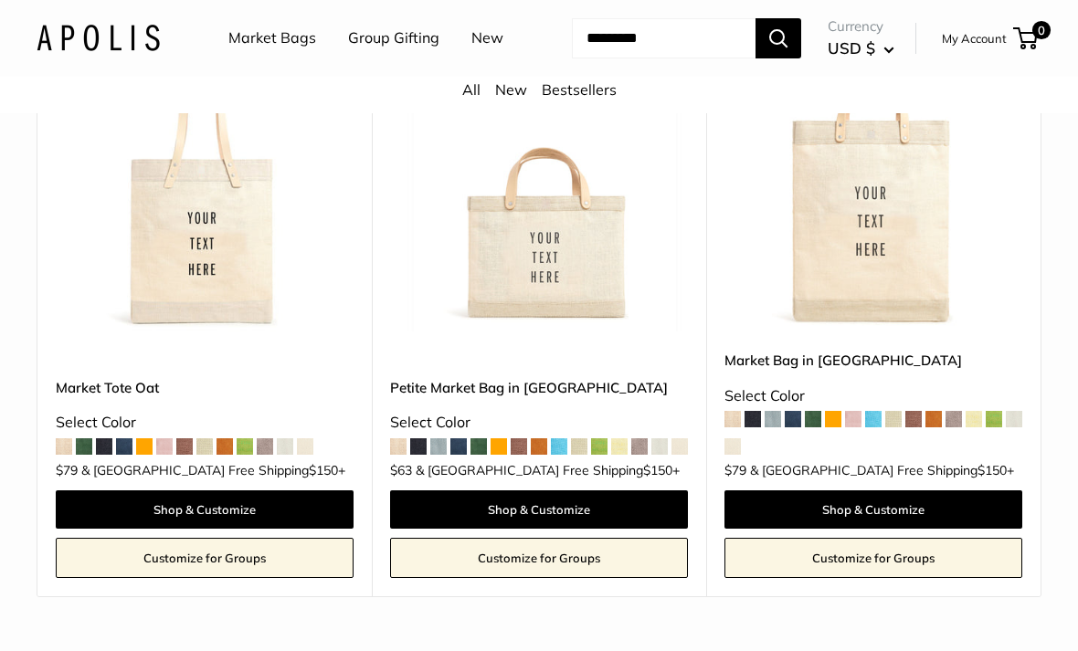 The image size is (1078, 651). Describe the element at coordinates (860, 48) in the screenshot. I see `button: USD $` at that location.